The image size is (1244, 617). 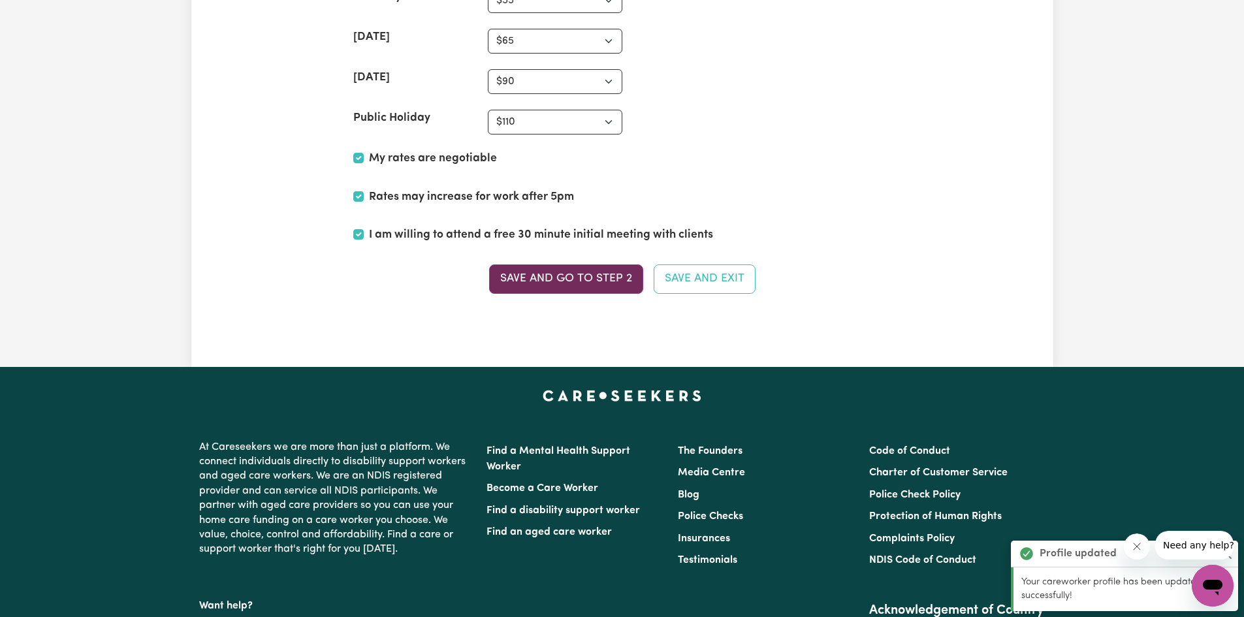 I want to click on a: Blog, so click(x=688, y=495).